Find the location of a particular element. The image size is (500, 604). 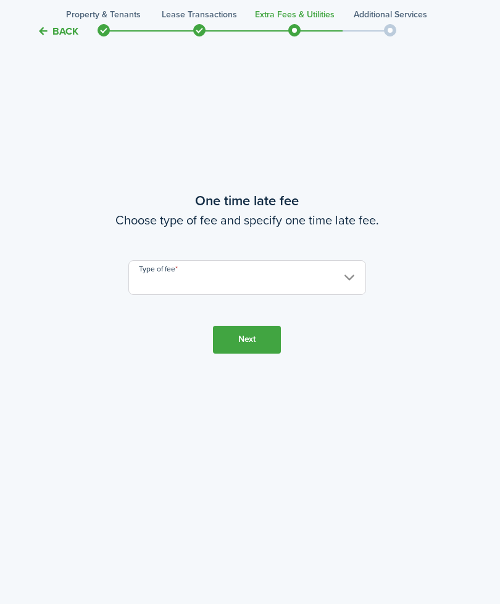

wizard-step-header-title: One time late fee is located at coordinates (247, 200).